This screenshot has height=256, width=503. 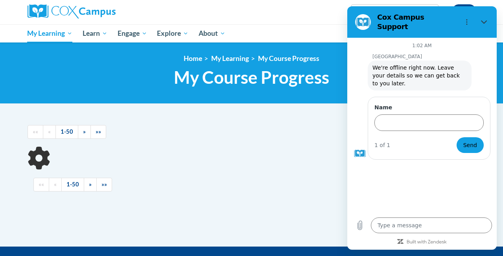 I want to click on span: We're offline right now. Leave your details so we can get back to you later., so click(x=70, y=69).